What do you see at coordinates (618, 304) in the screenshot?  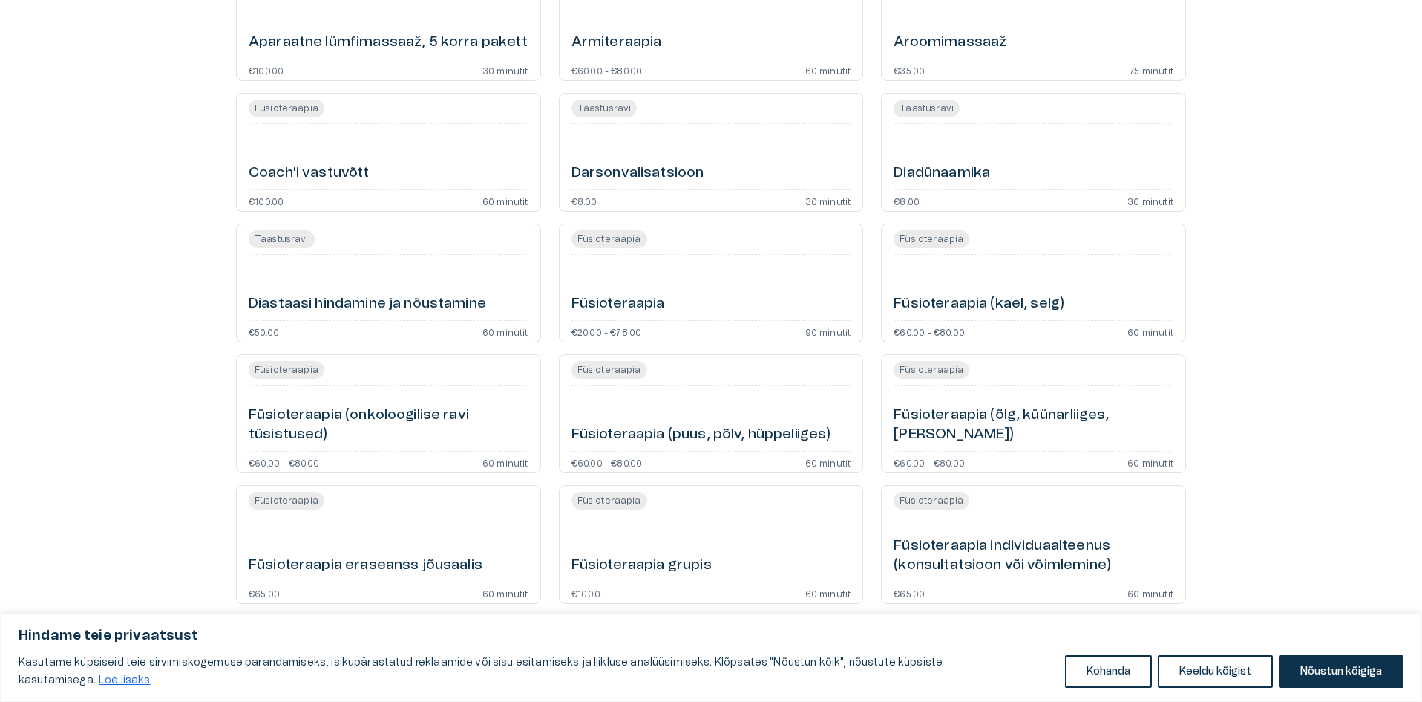 I see `h6: Füsioteraapia` at bounding box center [618, 304].